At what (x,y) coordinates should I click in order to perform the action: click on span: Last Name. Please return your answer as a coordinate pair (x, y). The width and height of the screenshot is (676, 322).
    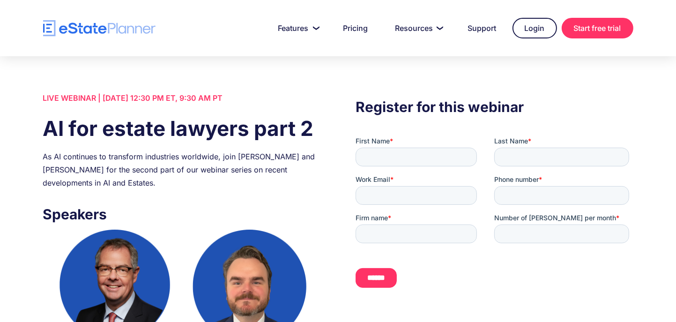
    Looking at the image, I should click on (155, 4).